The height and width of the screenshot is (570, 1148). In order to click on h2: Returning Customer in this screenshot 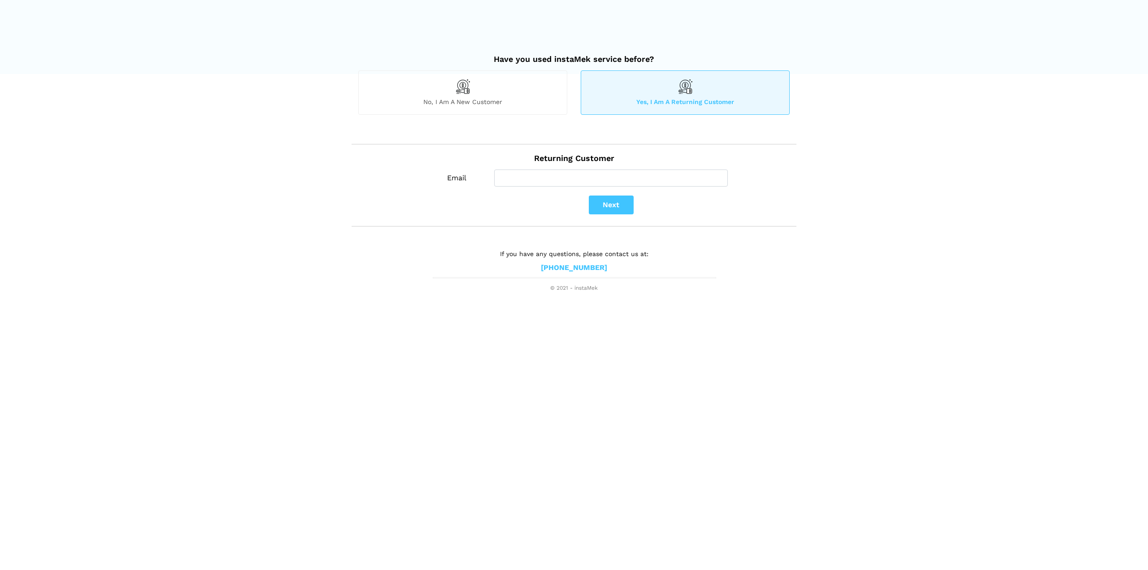, I will do `click(574, 154)`.